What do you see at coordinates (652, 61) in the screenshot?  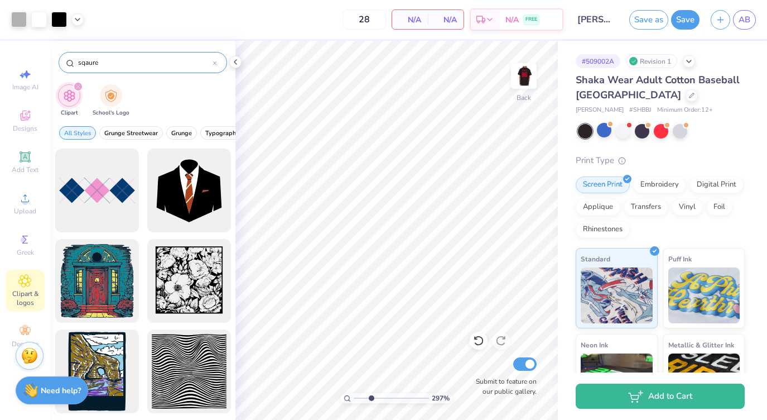 I see `div: Revision 1` at bounding box center [652, 61].